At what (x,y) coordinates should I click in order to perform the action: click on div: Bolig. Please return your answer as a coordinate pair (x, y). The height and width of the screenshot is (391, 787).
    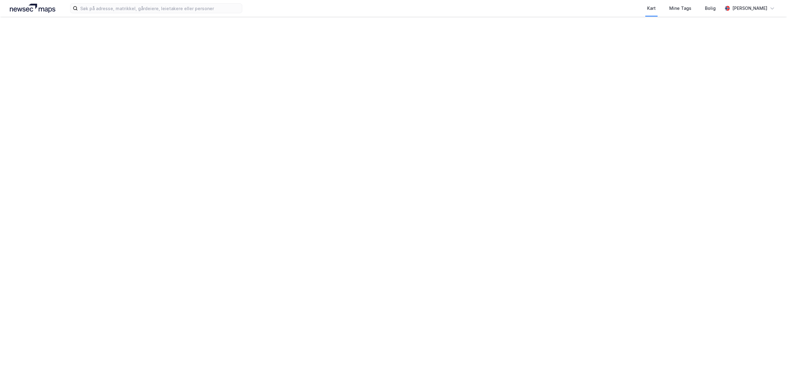
    Looking at the image, I should click on (710, 8).